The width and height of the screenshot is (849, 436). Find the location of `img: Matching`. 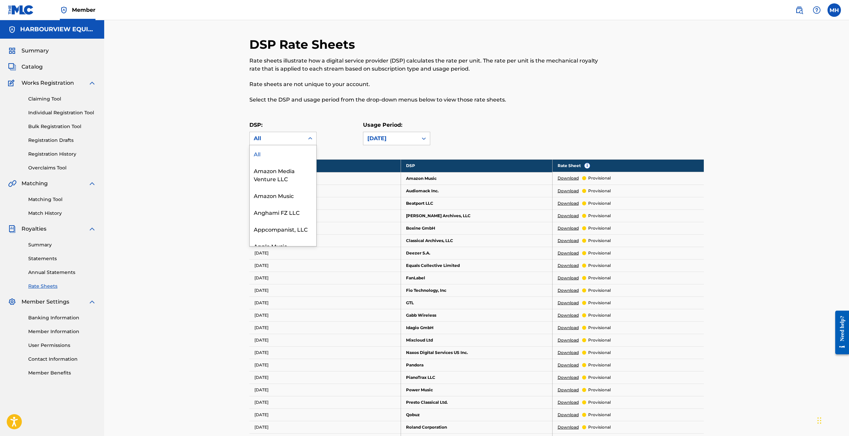

img: Matching is located at coordinates (12, 184).